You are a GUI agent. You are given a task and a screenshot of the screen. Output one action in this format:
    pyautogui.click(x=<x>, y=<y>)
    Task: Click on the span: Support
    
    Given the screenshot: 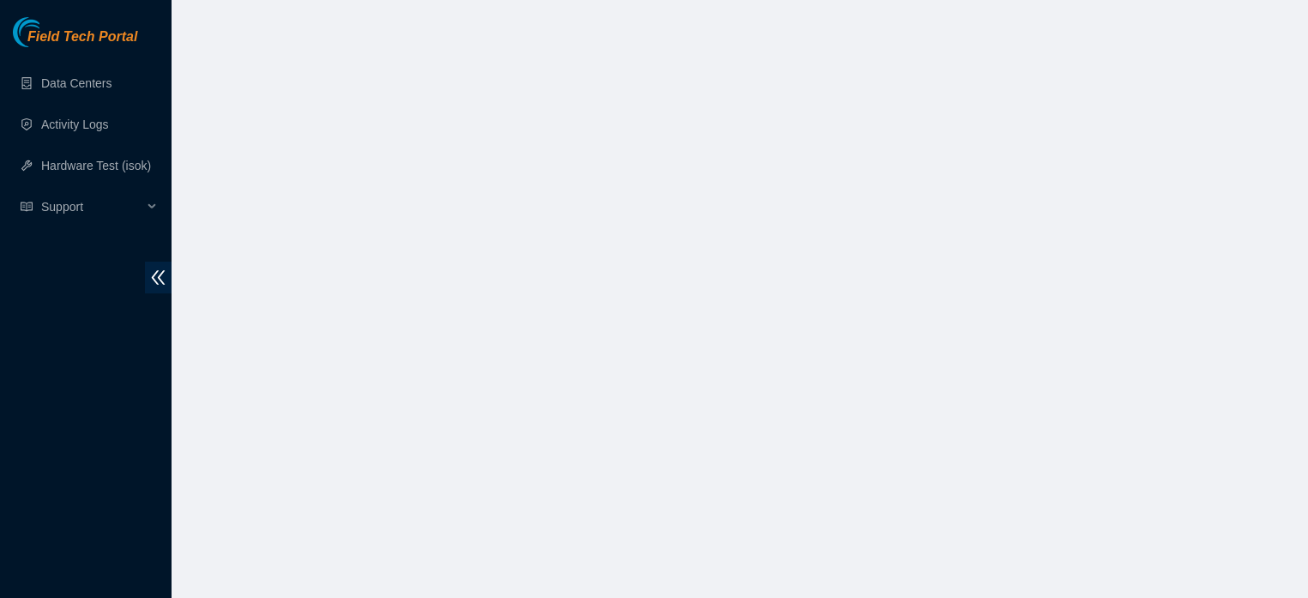 What is the action you would take?
    pyautogui.click(x=92, y=207)
    